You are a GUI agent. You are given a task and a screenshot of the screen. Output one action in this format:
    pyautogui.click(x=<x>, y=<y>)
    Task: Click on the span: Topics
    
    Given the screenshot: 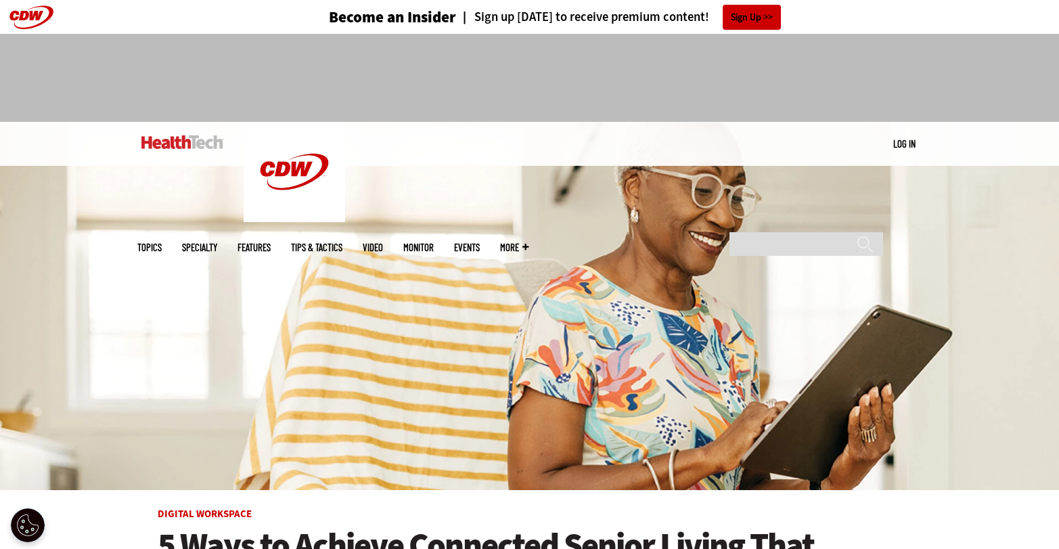 What is the action you would take?
    pyautogui.click(x=149, y=247)
    